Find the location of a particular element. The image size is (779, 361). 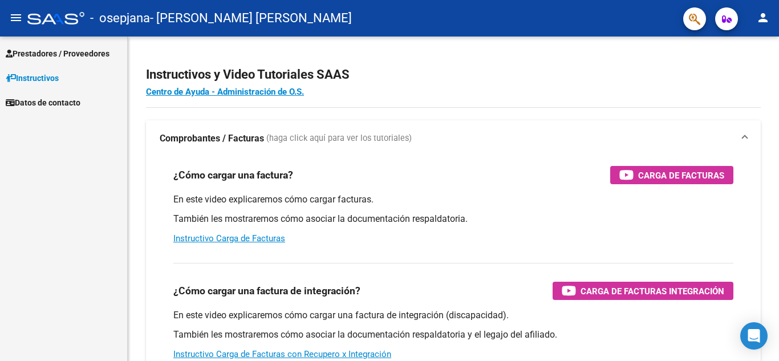

h2: Instructivos y Video Tutoriales SAAS is located at coordinates (453, 75).